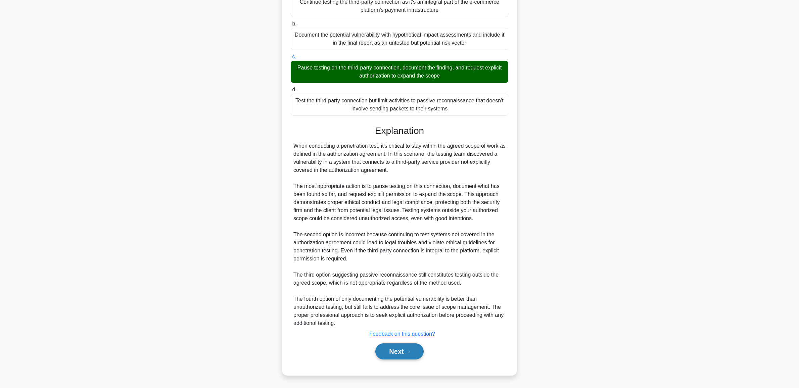  Describe the element at coordinates (402, 334) in the screenshot. I see `a: Feedback on this question?` at that location.